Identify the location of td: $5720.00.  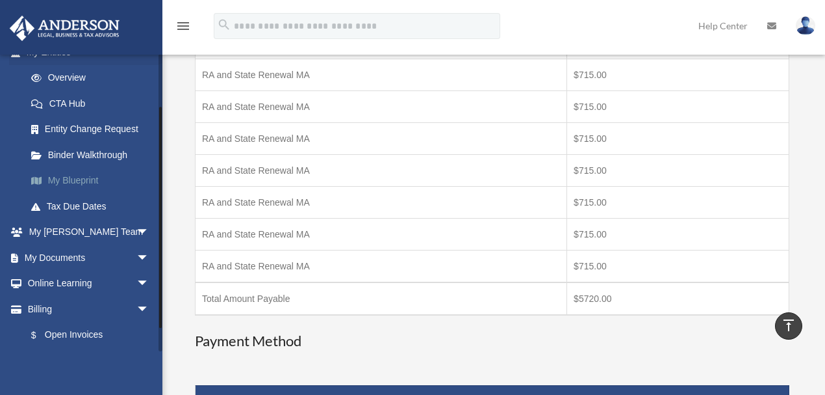
(679, 298).